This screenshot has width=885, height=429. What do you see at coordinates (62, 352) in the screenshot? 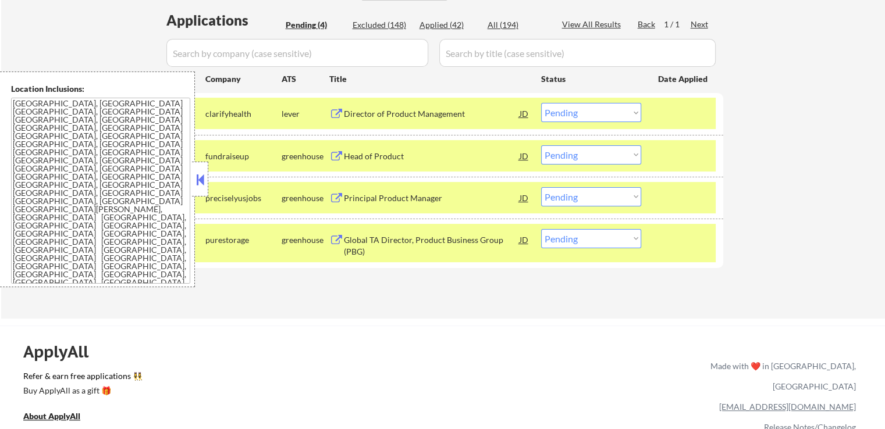
I see `div: ApplyAll` at bounding box center [62, 352].